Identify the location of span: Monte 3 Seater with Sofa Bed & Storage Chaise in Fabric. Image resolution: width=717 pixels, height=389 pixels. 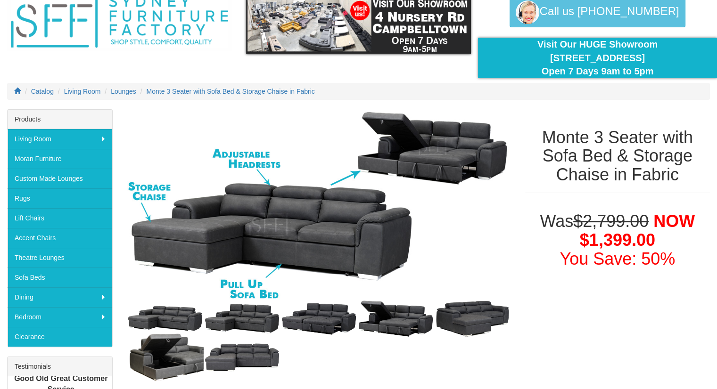
(230, 91).